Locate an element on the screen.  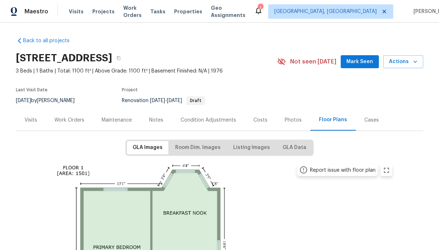
a: Back to all projects is located at coordinates (50, 41).